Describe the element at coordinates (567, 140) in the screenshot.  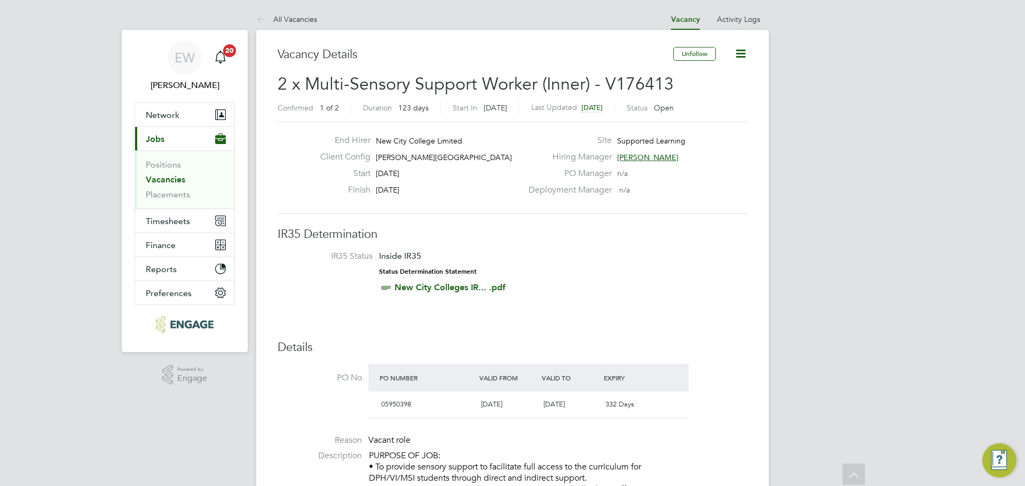
I see `label: Site` at that location.